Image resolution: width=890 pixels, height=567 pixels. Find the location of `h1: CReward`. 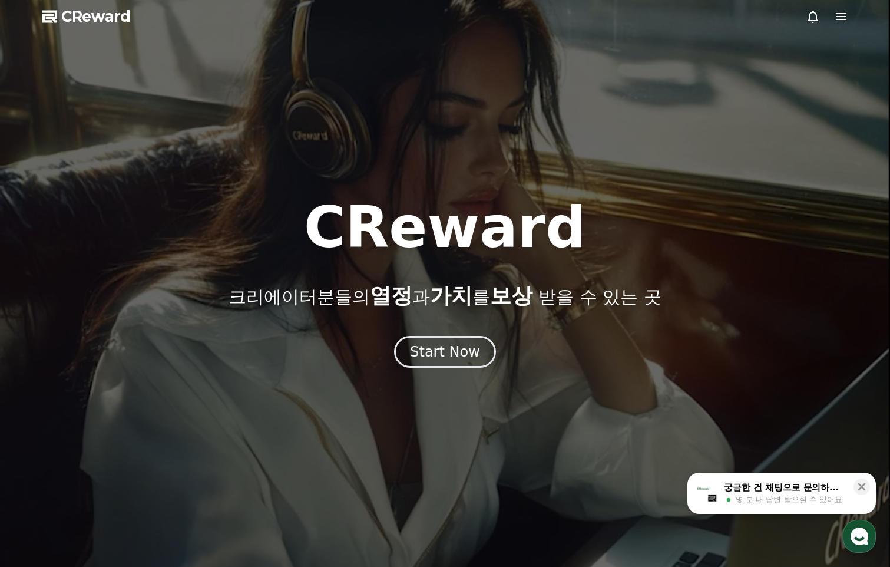

h1: CReward is located at coordinates (445, 227).